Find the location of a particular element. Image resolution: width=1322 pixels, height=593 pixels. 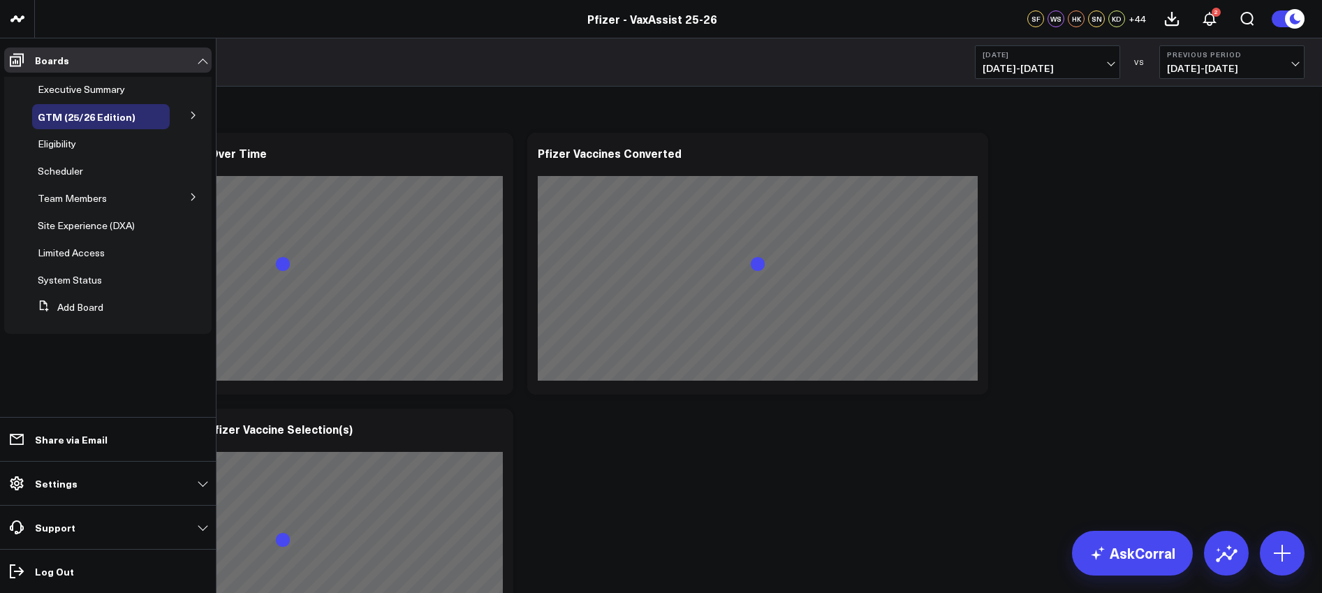

span: GTM (25/26 Edition) is located at coordinates (87, 117).